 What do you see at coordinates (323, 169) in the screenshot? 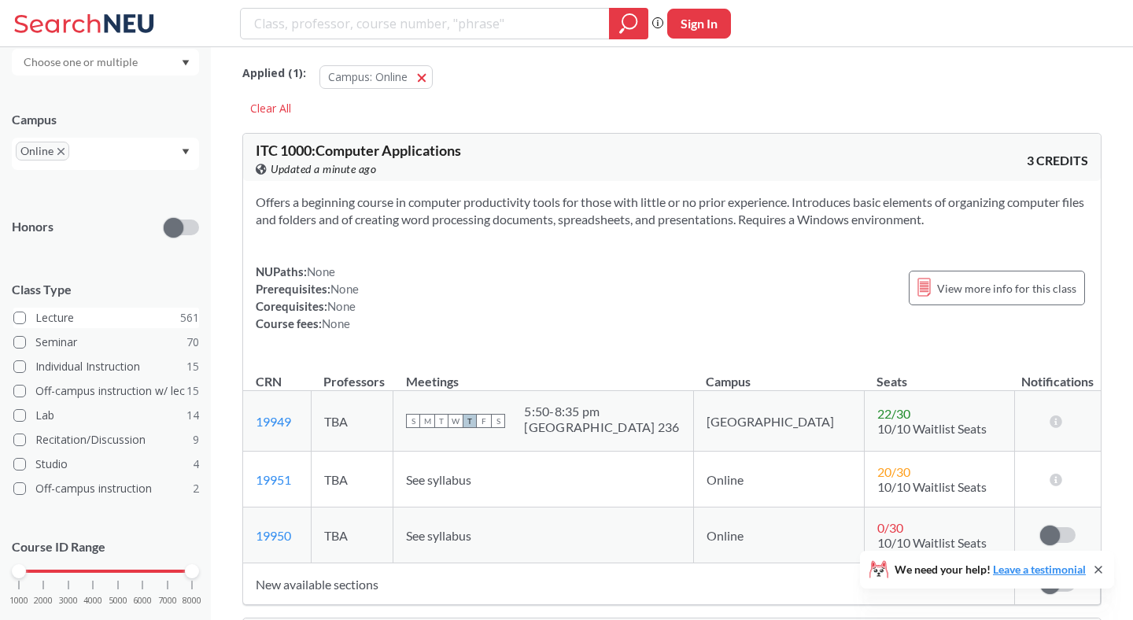
I see `span: Updated a minute ago` at bounding box center [323, 169].